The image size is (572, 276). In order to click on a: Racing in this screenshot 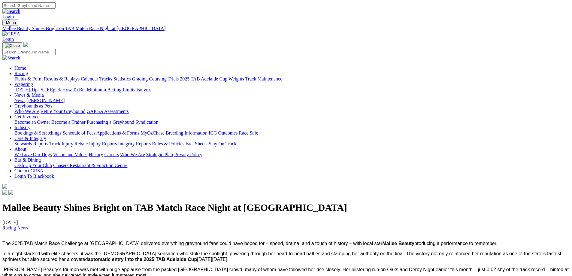, I will do `click(21, 73)`.